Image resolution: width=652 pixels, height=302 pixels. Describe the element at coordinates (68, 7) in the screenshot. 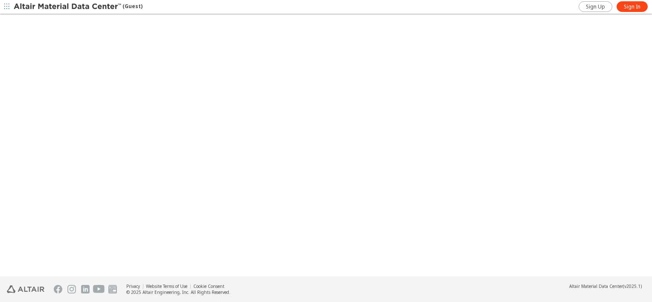

I see `img: Altair Material Data Center` at that location.